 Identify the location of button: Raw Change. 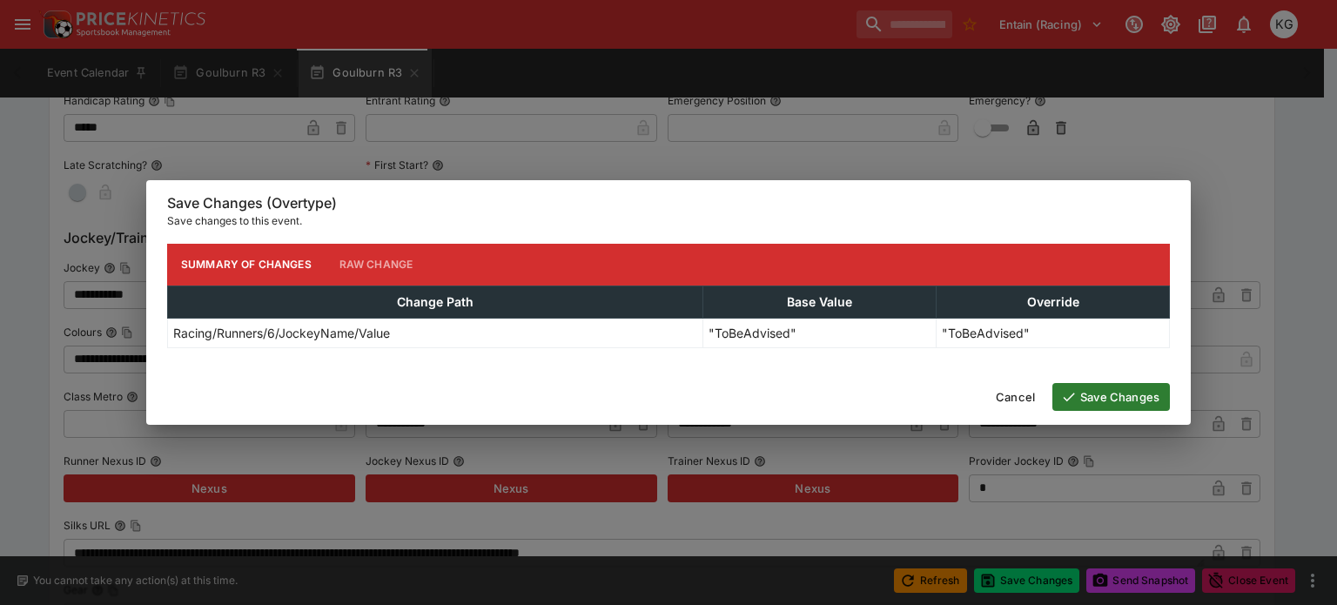
(376, 265).